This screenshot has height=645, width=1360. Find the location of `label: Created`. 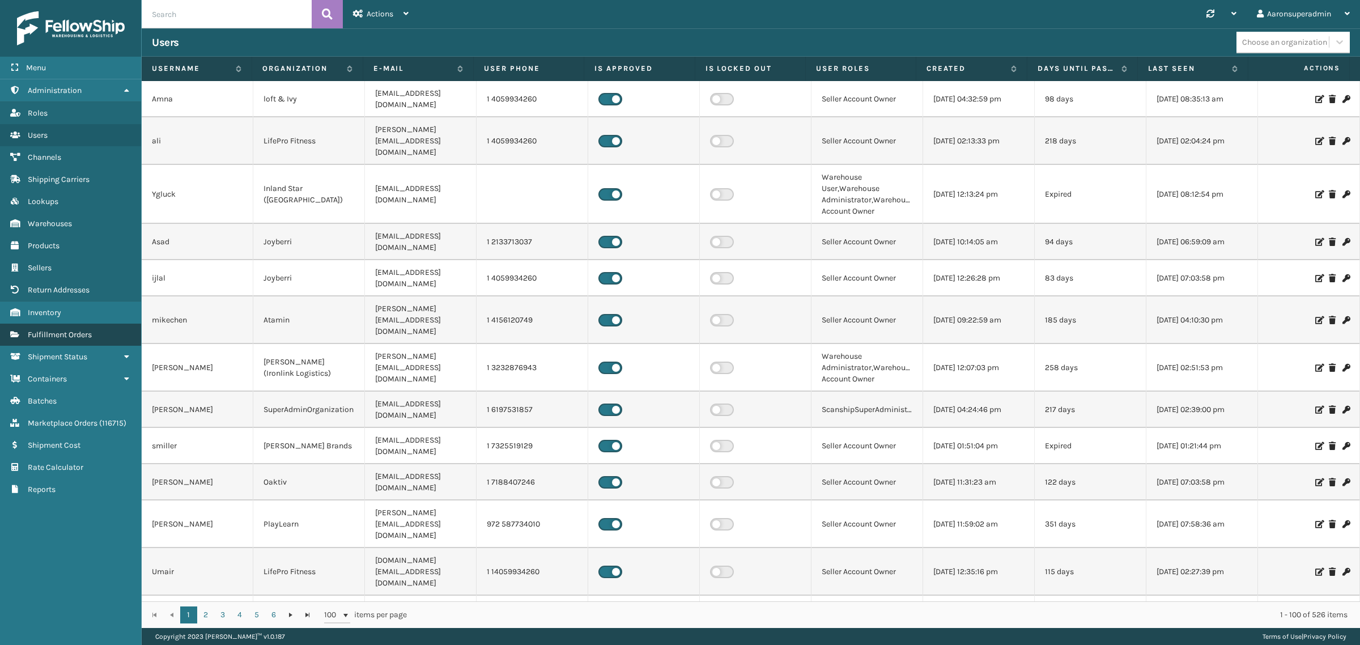

label: Created is located at coordinates (966, 69).